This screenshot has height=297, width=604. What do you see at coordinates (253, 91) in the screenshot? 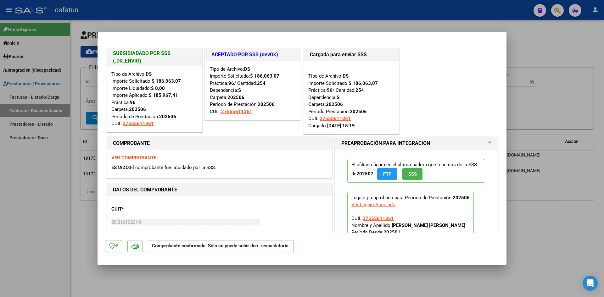
I see `div: Tipo de Archivo: Importe Solicitado: Práctica: / Cantidad: Dependencia: Carpeta: Período de Prest...` at bounding box center [253, 91].